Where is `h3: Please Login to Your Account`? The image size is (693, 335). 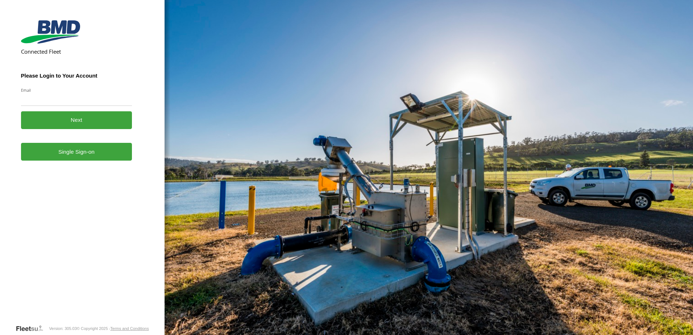 h3: Please Login to Your Account is located at coordinates (77, 75).